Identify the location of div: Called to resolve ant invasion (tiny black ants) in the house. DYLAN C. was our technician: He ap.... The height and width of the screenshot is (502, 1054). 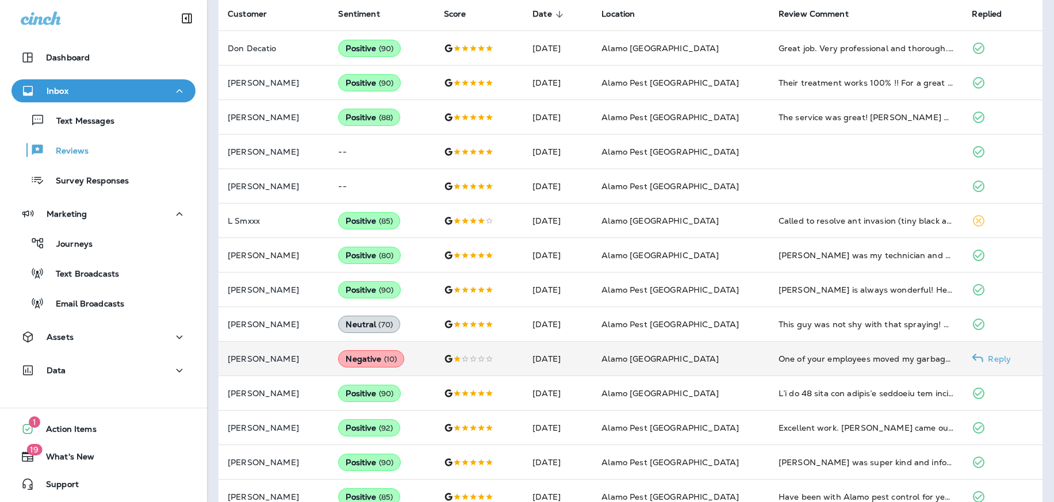
(866, 221).